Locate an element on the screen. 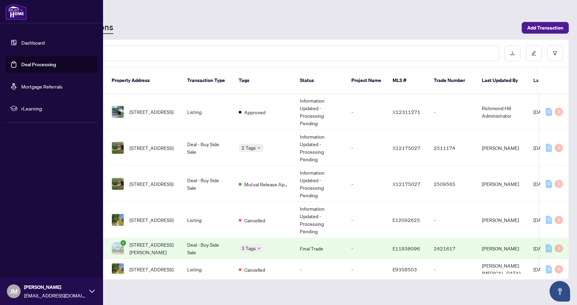  th: Status is located at coordinates (320, 81).